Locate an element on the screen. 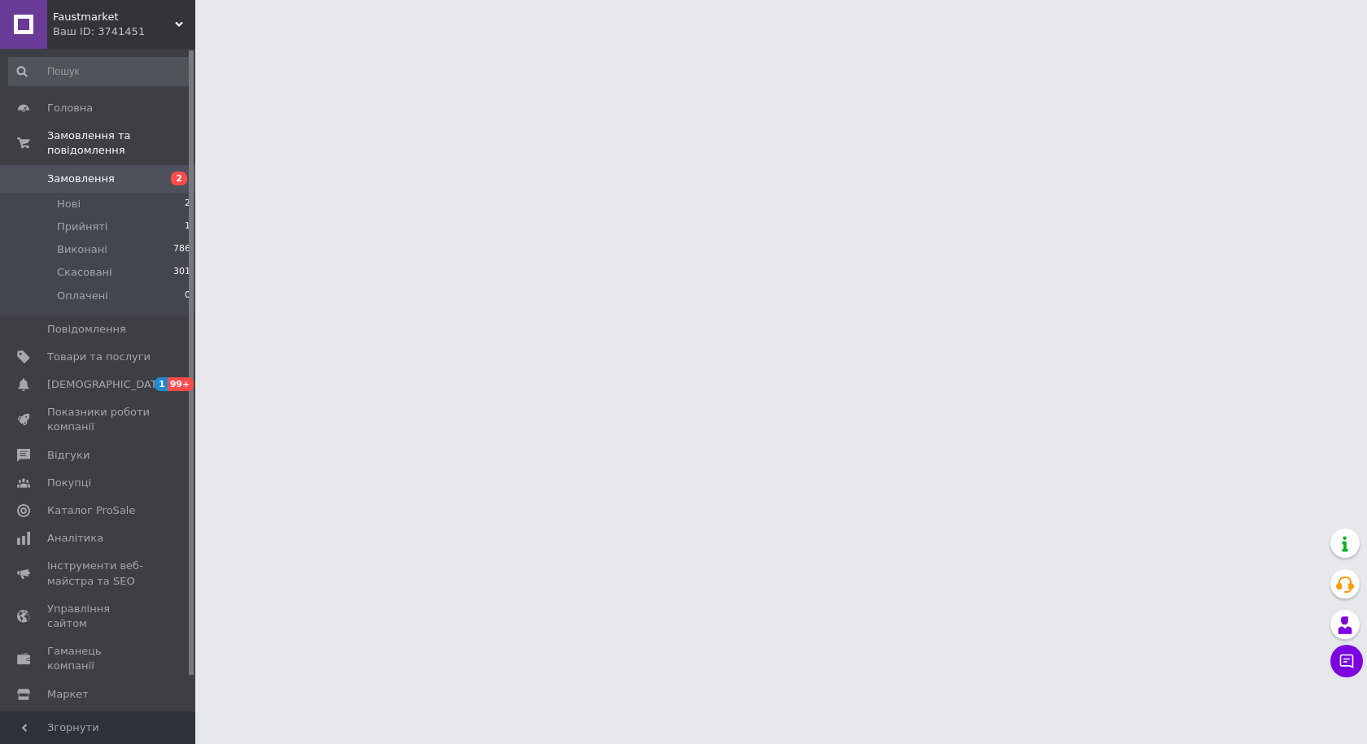 The height and width of the screenshot is (744, 1367). span: Покупці is located at coordinates (69, 483).